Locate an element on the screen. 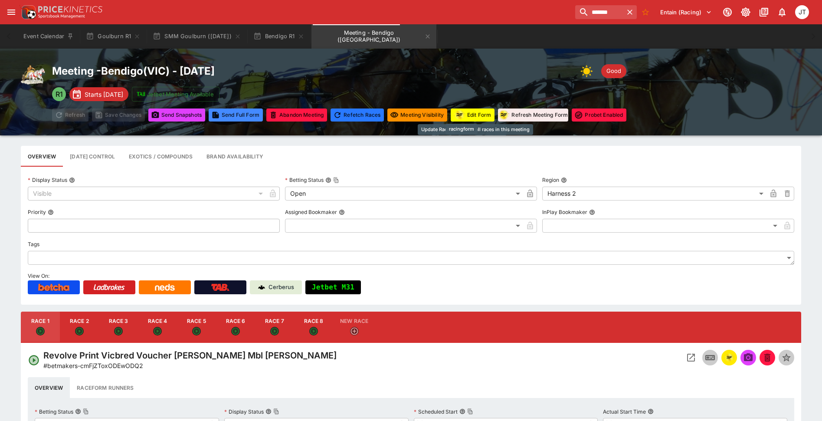  button: Display Status is located at coordinates (72, 180).